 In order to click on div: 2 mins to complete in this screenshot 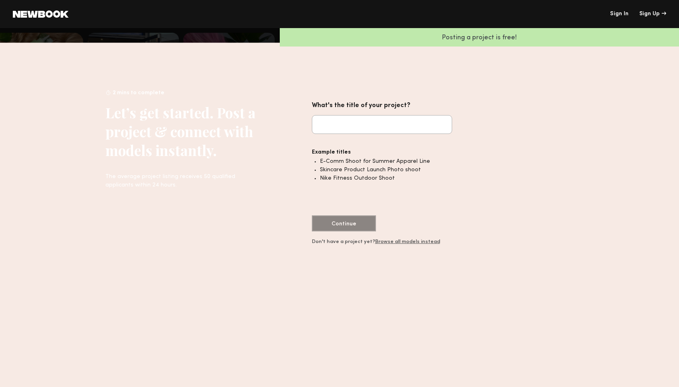, I will do `click(180, 94)`.